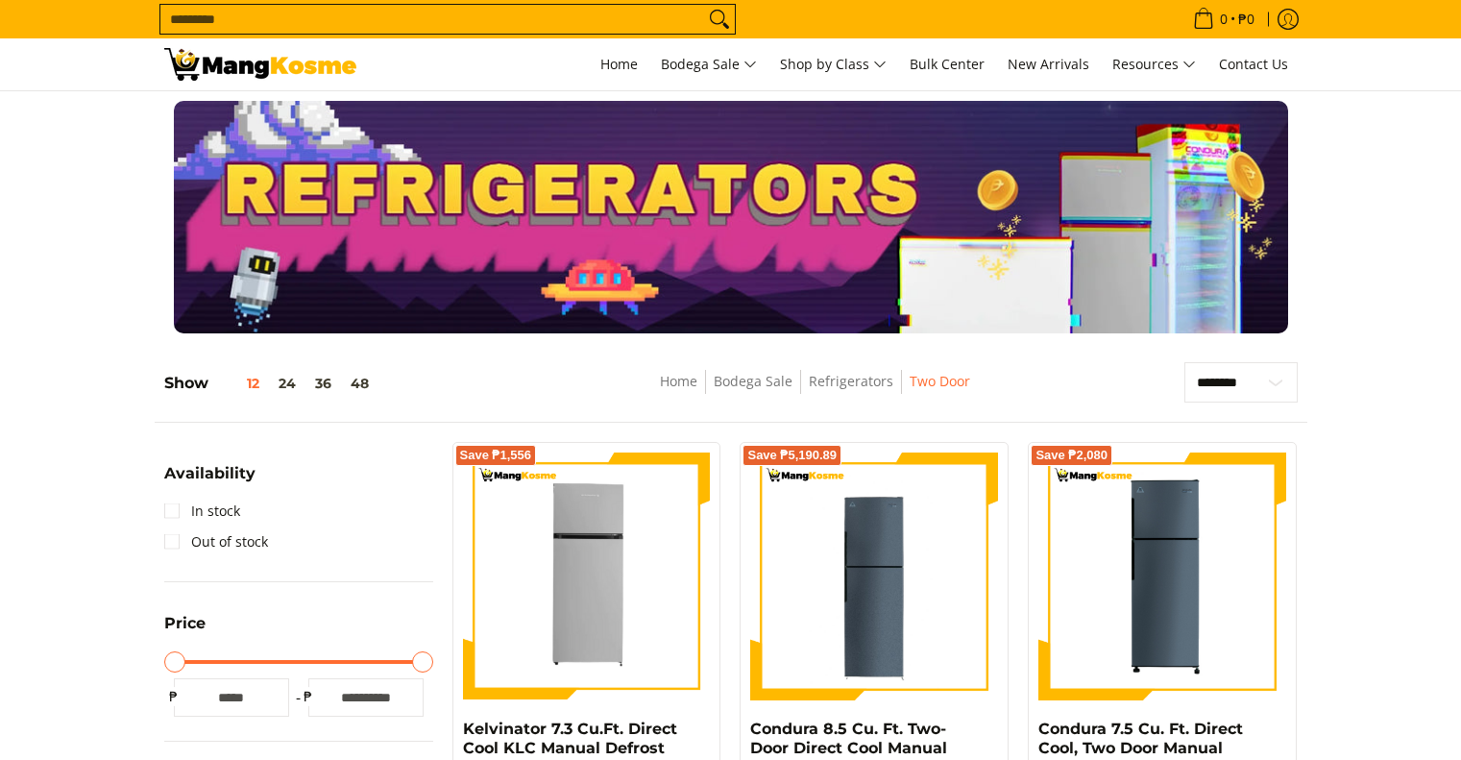 The image size is (1461, 760). What do you see at coordinates (238, 383) in the screenshot?
I see `button: 12` at bounding box center [238, 383].